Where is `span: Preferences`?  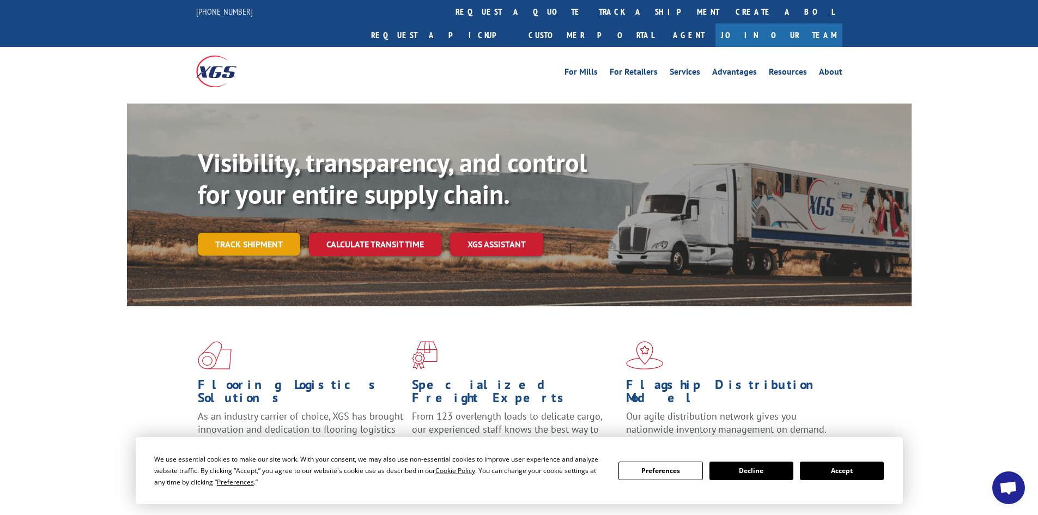
span: Preferences is located at coordinates (235, 482).